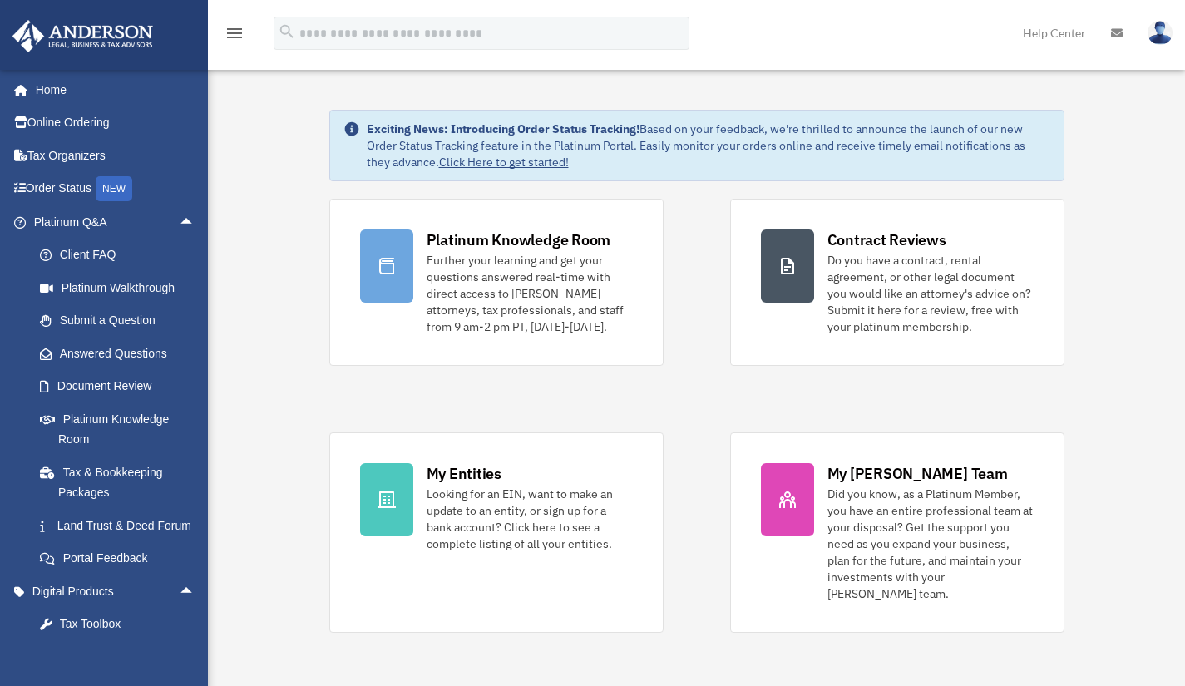 The height and width of the screenshot is (686, 1185). Describe the element at coordinates (897, 282) in the screenshot. I see `a: Contract Reviews Do you have a contract, rental agreement, or other legal document you would like...` at that location.